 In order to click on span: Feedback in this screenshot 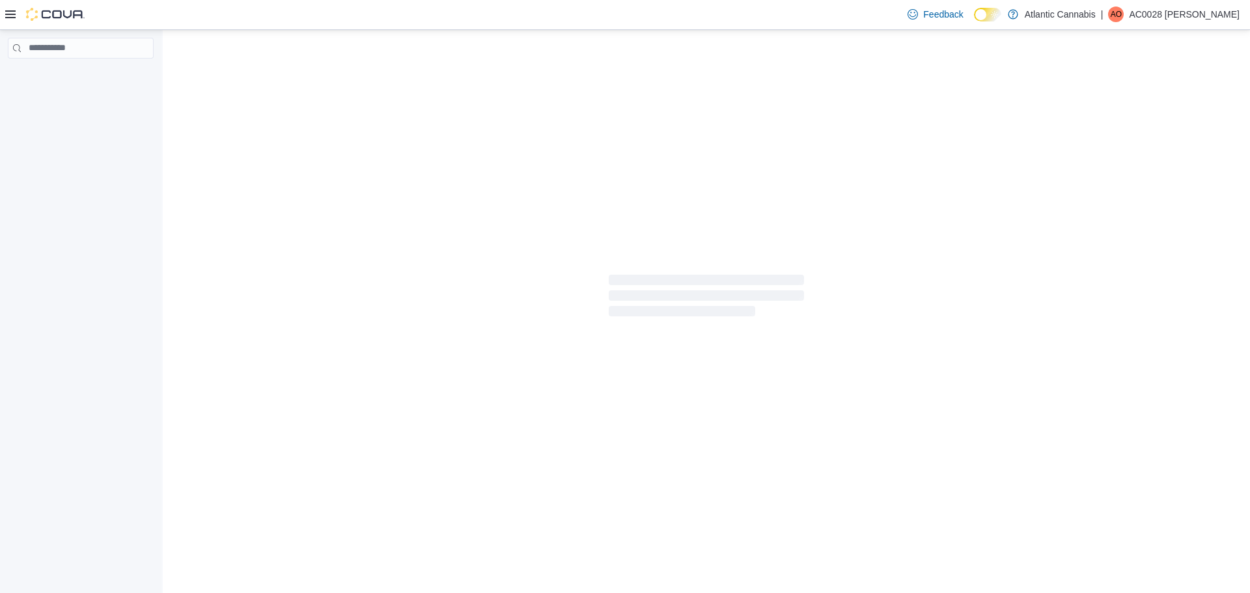, I will do `click(943, 14)`.